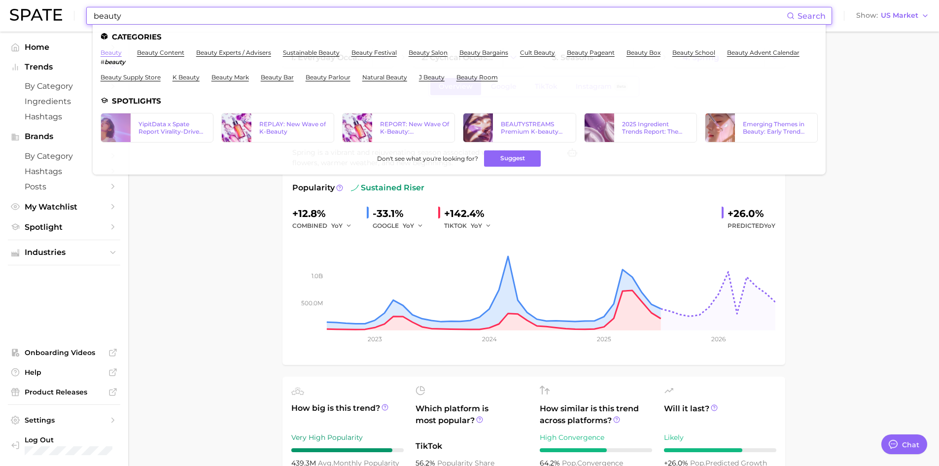 The image size is (939, 466). What do you see at coordinates (590, 52) in the screenshot?
I see `a: beauty pageant` at bounding box center [590, 52].